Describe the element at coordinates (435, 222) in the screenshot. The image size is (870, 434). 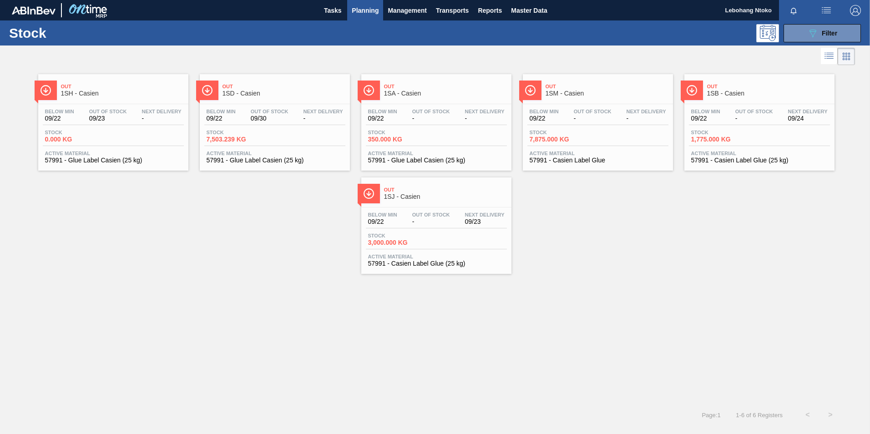
I see `a: ÍconeOut1SJ - CasienBelow Min09/22Out Of Stock-Next Delivery09/23Stock3,000.000 KGActive Material...` at that location.